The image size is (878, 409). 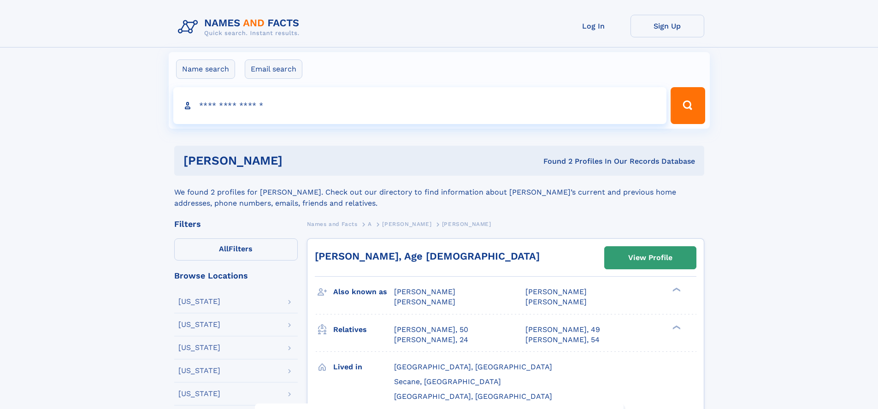 I want to click on div: Found 2 Profiles In Our Records Database, so click(x=554, y=161).